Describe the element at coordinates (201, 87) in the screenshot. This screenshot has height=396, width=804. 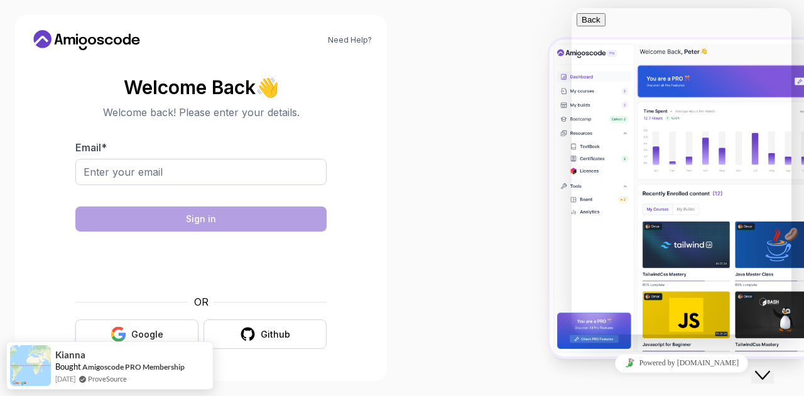
I see `h2: Welcome Back` at that location.